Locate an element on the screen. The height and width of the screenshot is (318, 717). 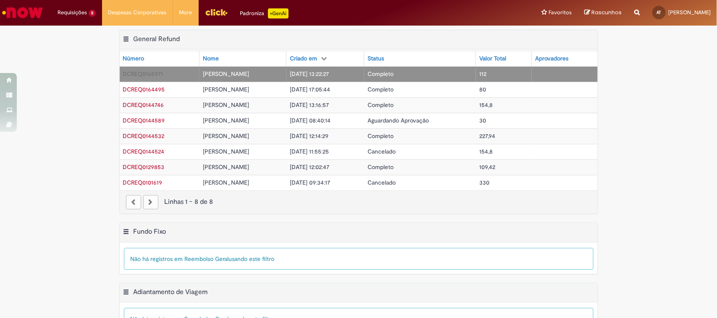
span: Aguardando Aprovação is located at coordinates (398, 121).